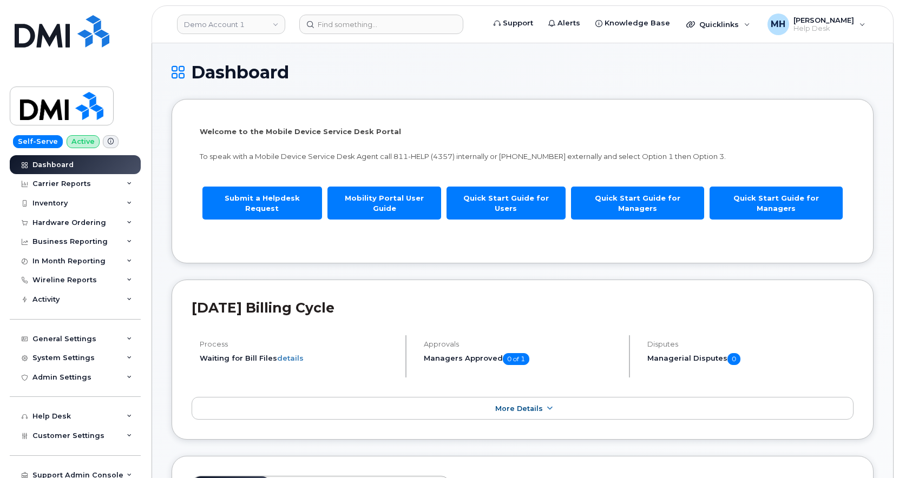 The width and height of the screenshot is (899, 478). Describe the element at coordinates (519, 408) in the screenshot. I see `span: More Details` at that location.